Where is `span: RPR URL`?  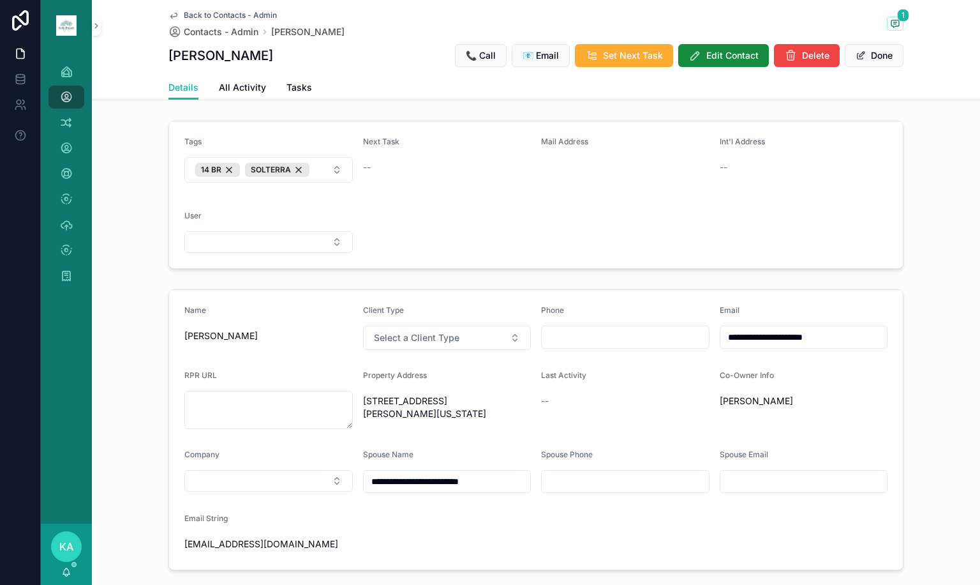
span: RPR URL is located at coordinates (200, 375).